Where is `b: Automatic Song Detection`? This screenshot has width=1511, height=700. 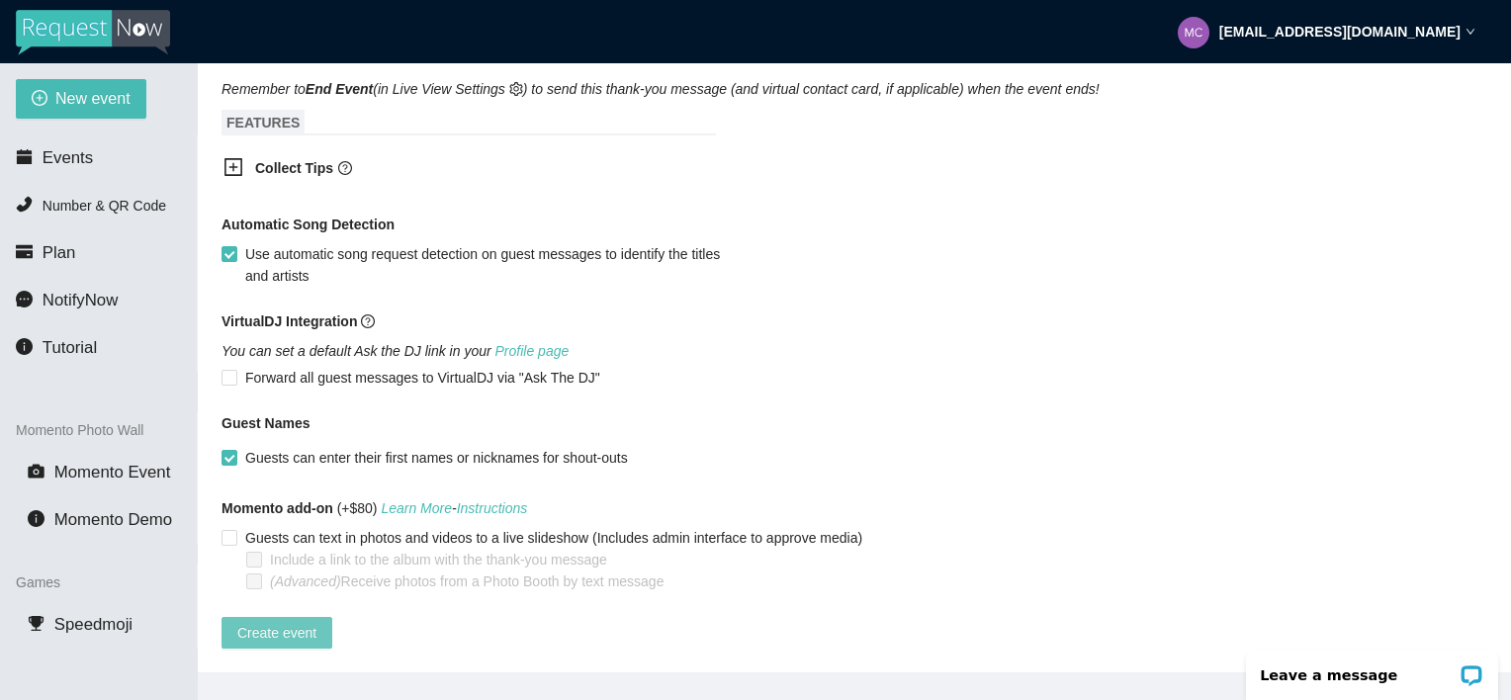 b: Automatic Song Detection is located at coordinates (308, 225).